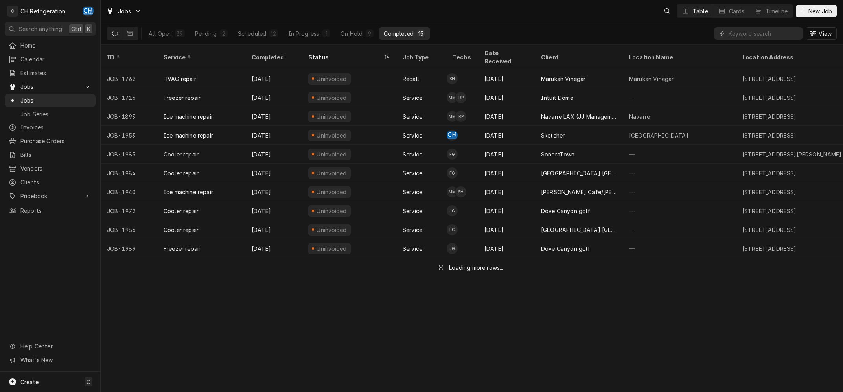  Describe the element at coordinates (181, 154) in the screenshot. I see `div: Cooler repair` at that location.